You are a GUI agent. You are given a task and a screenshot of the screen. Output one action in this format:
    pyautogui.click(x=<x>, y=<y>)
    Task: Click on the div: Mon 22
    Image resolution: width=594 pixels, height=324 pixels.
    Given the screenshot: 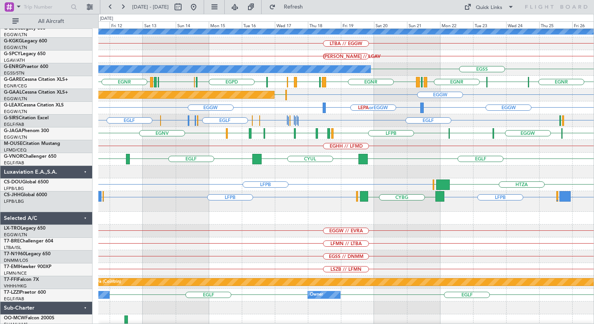 What is the action you would take?
    pyautogui.click(x=457, y=25)
    